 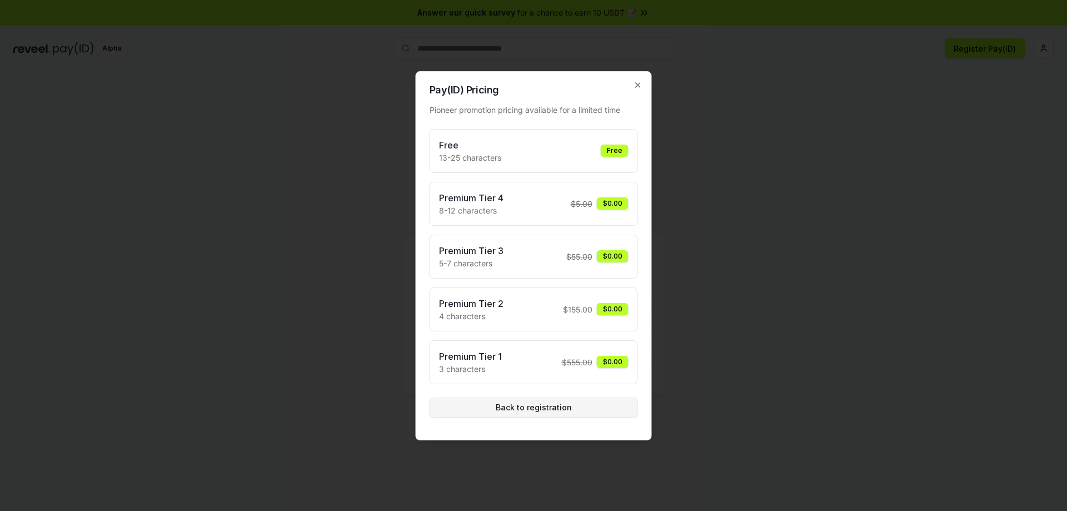 What do you see at coordinates (470, 157) in the screenshot?
I see `p: 13-25 characters` at bounding box center [470, 157].